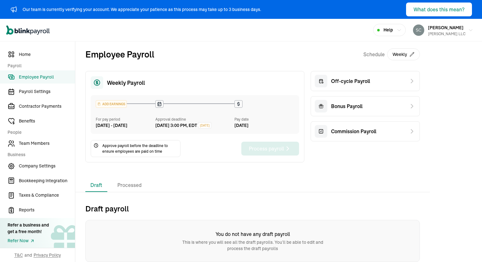 This screenshot has width=482, height=262. Describe the element at coordinates (47, 166) in the screenshot. I see `span: Company Settings` at that location.